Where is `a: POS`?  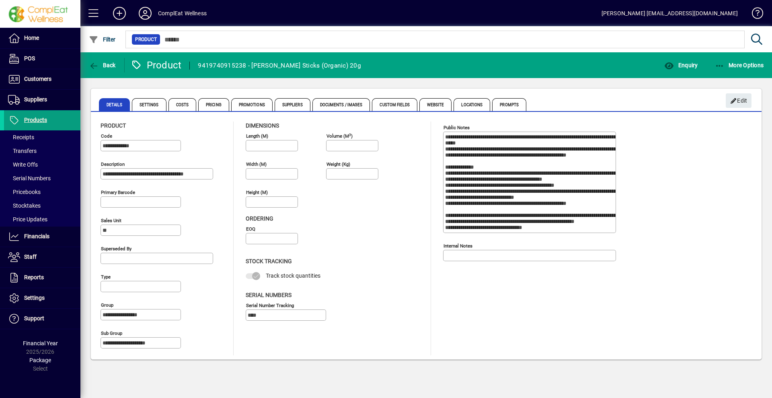 a: POS is located at coordinates (42, 59).